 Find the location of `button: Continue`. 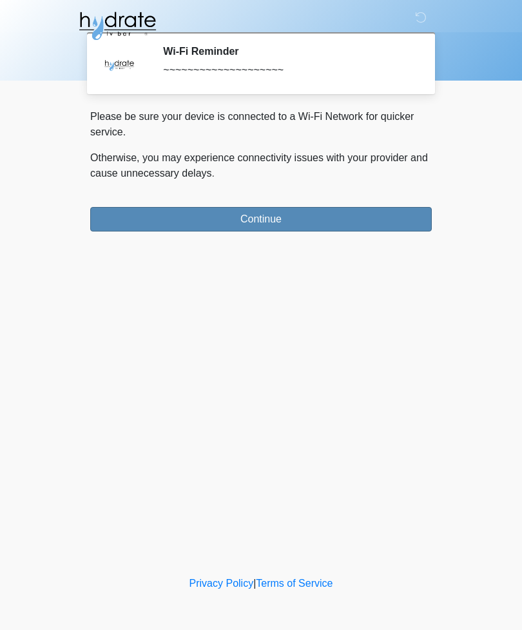

button: Continue is located at coordinates (261, 219).